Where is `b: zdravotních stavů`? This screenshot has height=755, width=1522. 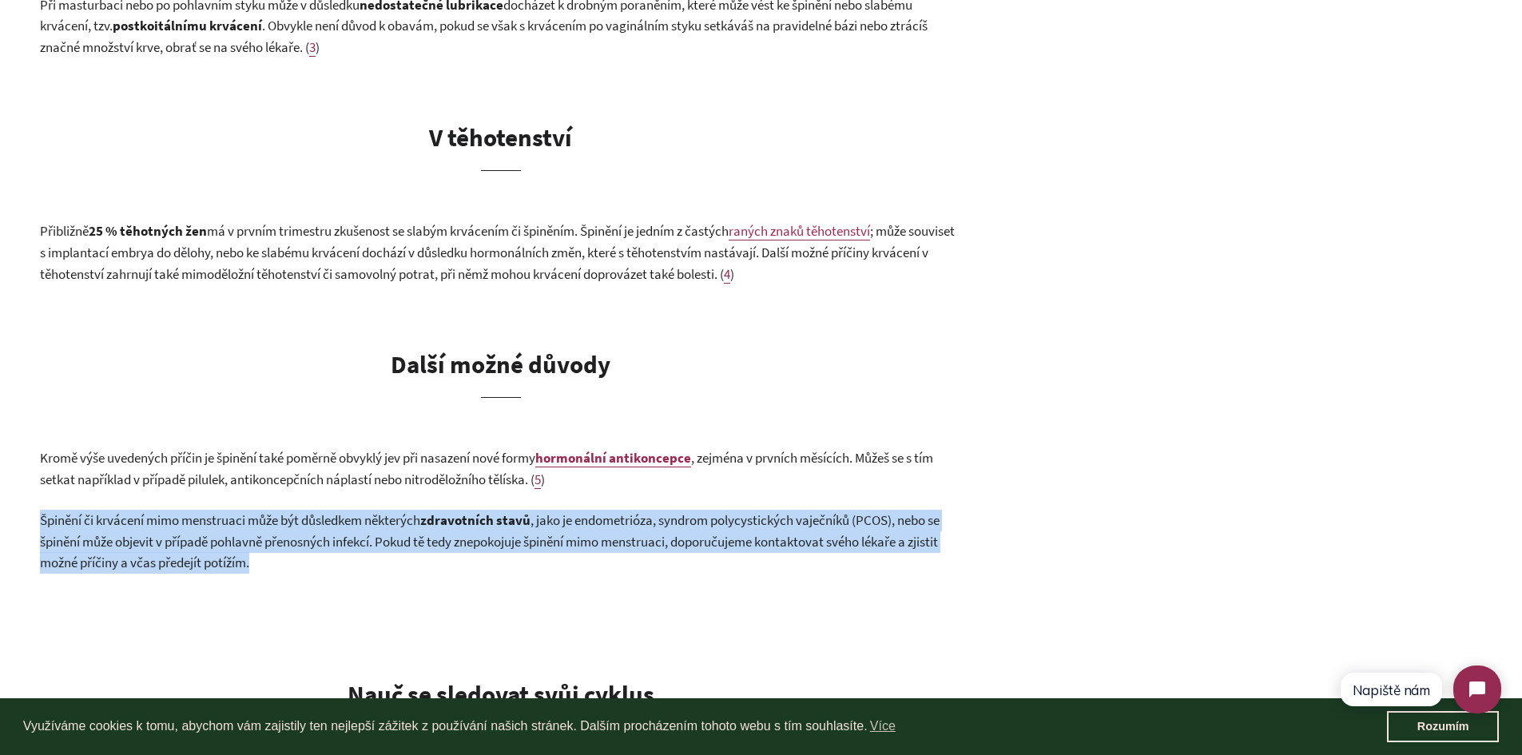
b: zdravotních stavů is located at coordinates (475, 520).